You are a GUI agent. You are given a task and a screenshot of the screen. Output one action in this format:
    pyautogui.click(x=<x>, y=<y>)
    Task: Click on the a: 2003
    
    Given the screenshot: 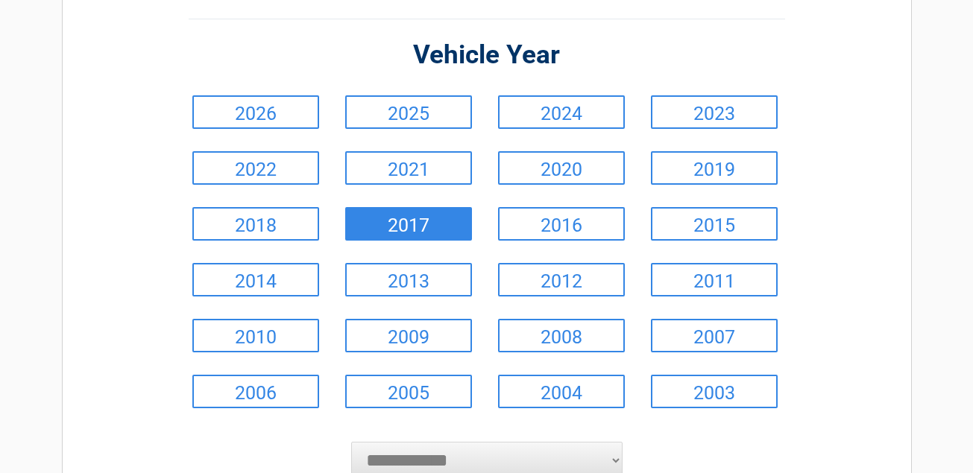 What is the action you would take?
    pyautogui.click(x=714, y=391)
    